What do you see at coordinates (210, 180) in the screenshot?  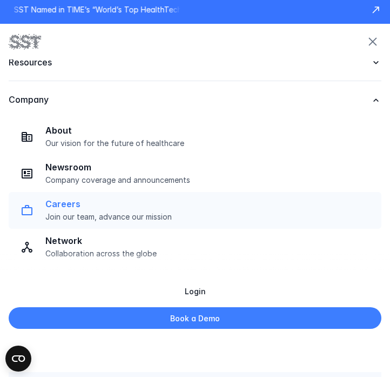 I see `p: Company coverage and announcements` at bounding box center [210, 180].